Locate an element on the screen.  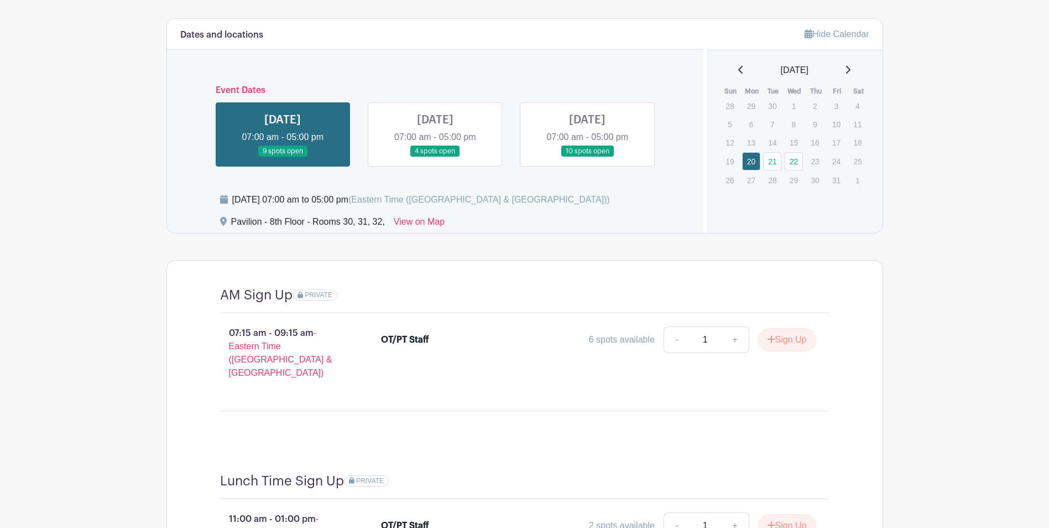
p: 17 is located at coordinates (836, 142).